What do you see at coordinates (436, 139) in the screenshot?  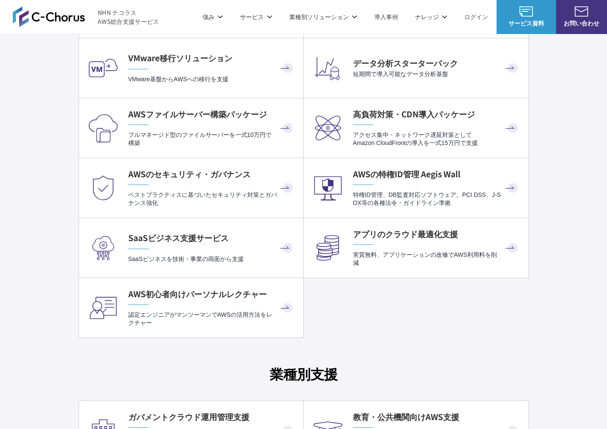 I see `p: アクセス集中・ネットワーク遅延対策として Amazon CloudFrontの導入を一式15万円で支援` at bounding box center [436, 139].